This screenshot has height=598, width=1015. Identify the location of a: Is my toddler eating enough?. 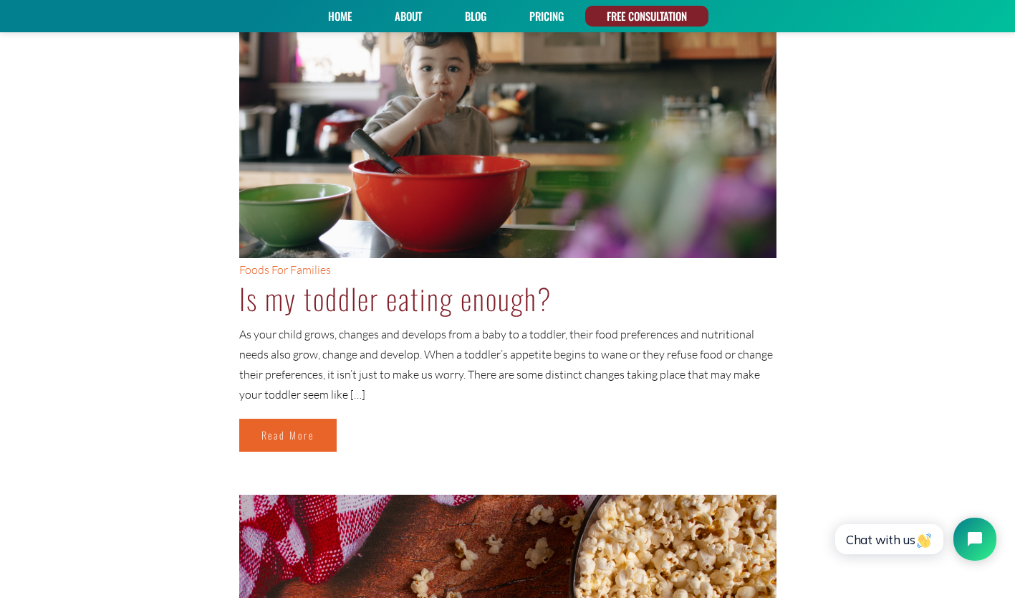
(396, 298).